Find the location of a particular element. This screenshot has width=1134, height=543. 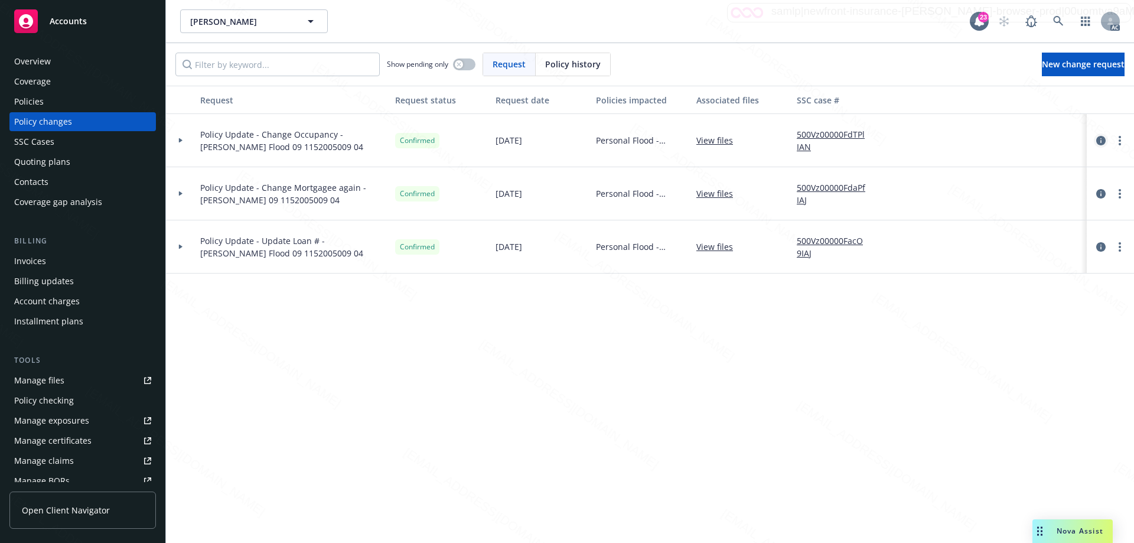

div: Request date is located at coordinates (541, 100).